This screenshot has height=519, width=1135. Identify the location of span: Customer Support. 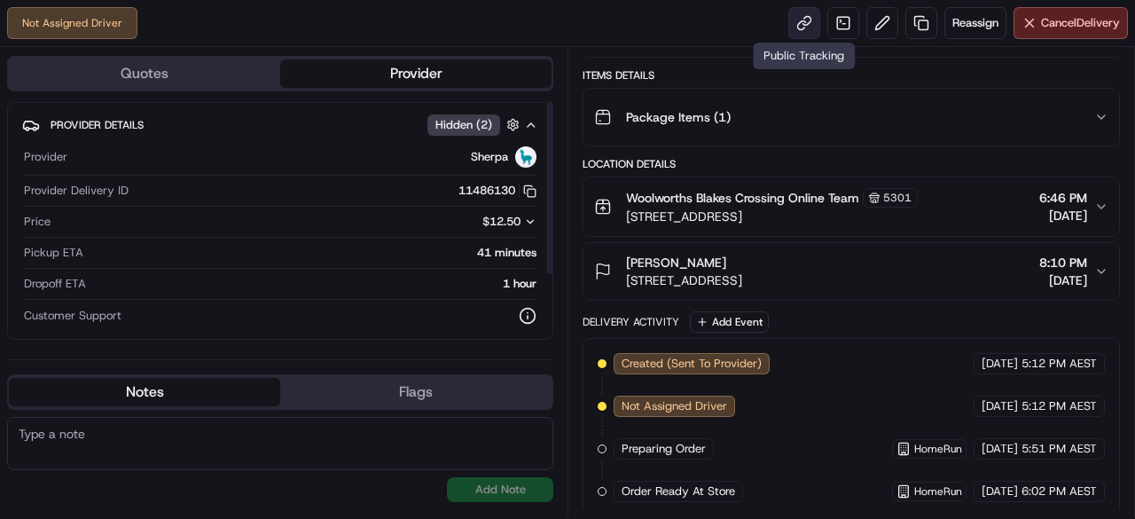
(73, 316).